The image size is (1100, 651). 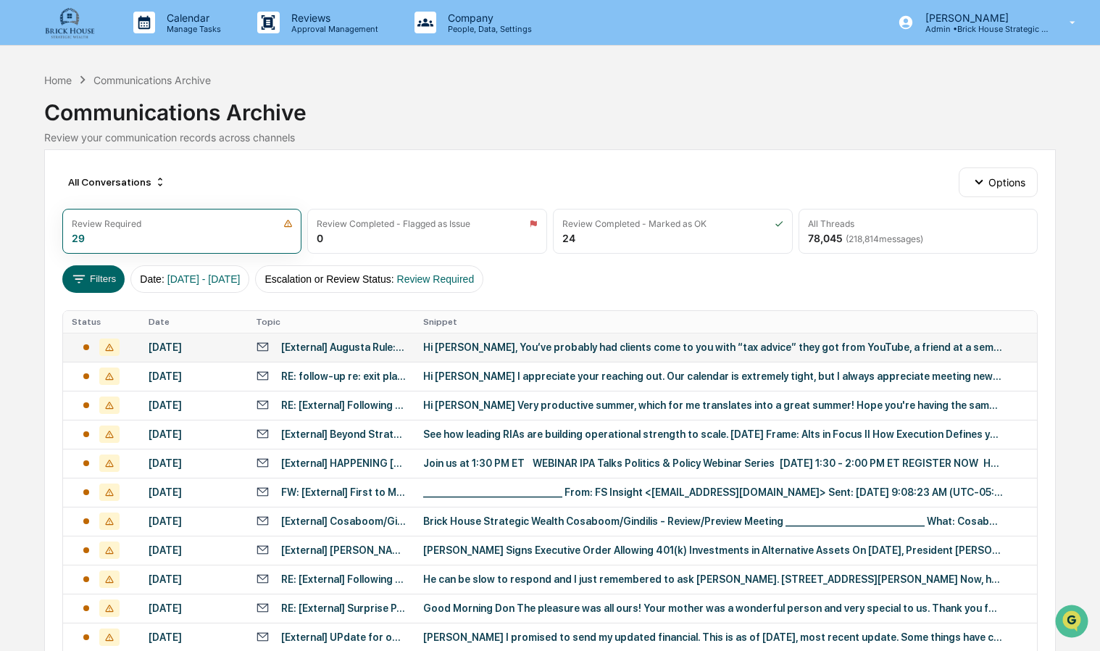 I want to click on span: ( 218,814 messages), so click(x=884, y=238).